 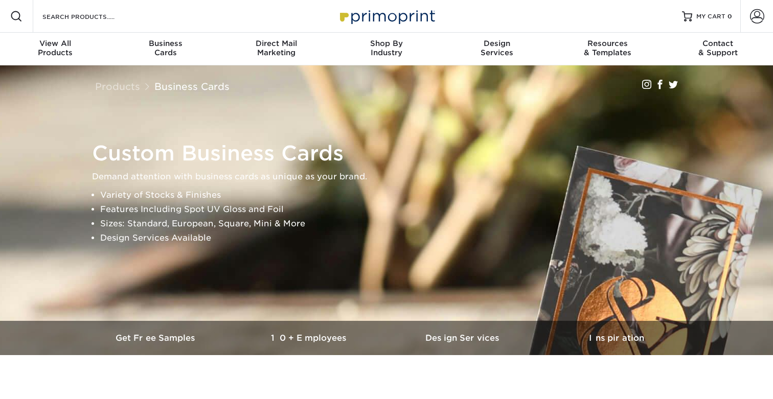 What do you see at coordinates (310, 338) in the screenshot?
I see `a: 10+ Employees` at bounding box center [310, 338].